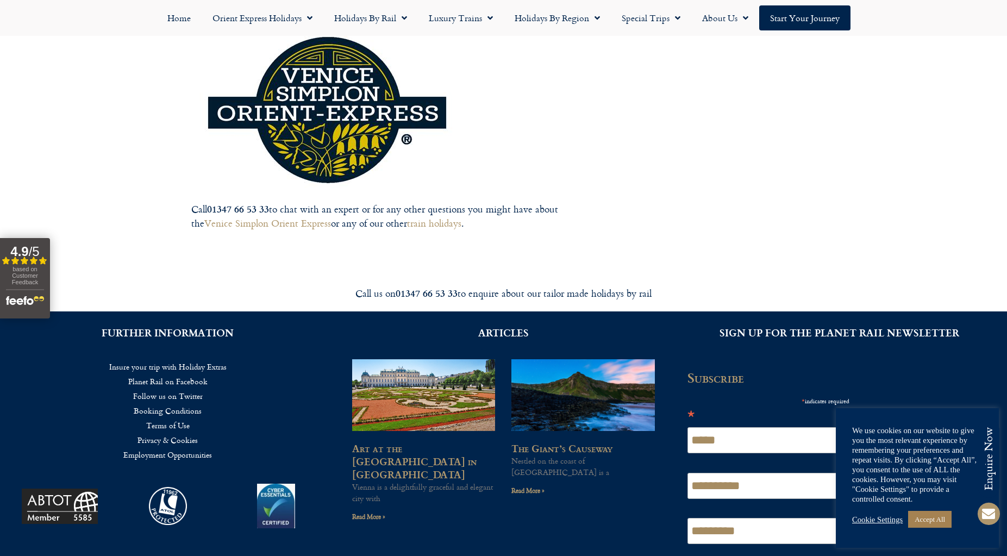 The width and height of the screenshot is (1007, 556). What do you see at coordinates (768, 400) in the screenshot?
I see `div: indicates required` at bounding box center [768, 400].